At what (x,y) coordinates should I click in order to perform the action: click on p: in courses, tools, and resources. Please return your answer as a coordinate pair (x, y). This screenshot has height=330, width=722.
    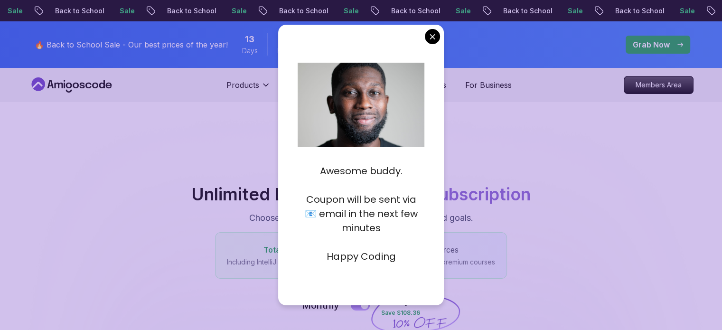
    Looking at the image, I should click on (361, 250).